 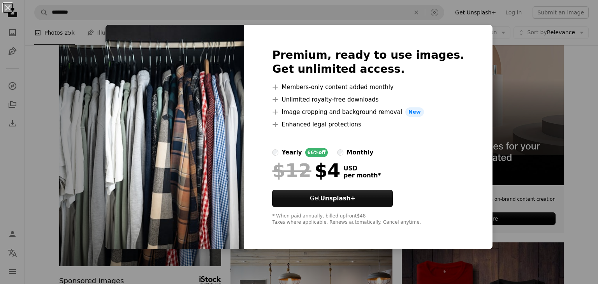 What do you see at coordinates (333, 199) in the screenshot?
I see `button: GetUnsplash+` at bounding box center [333, 199].